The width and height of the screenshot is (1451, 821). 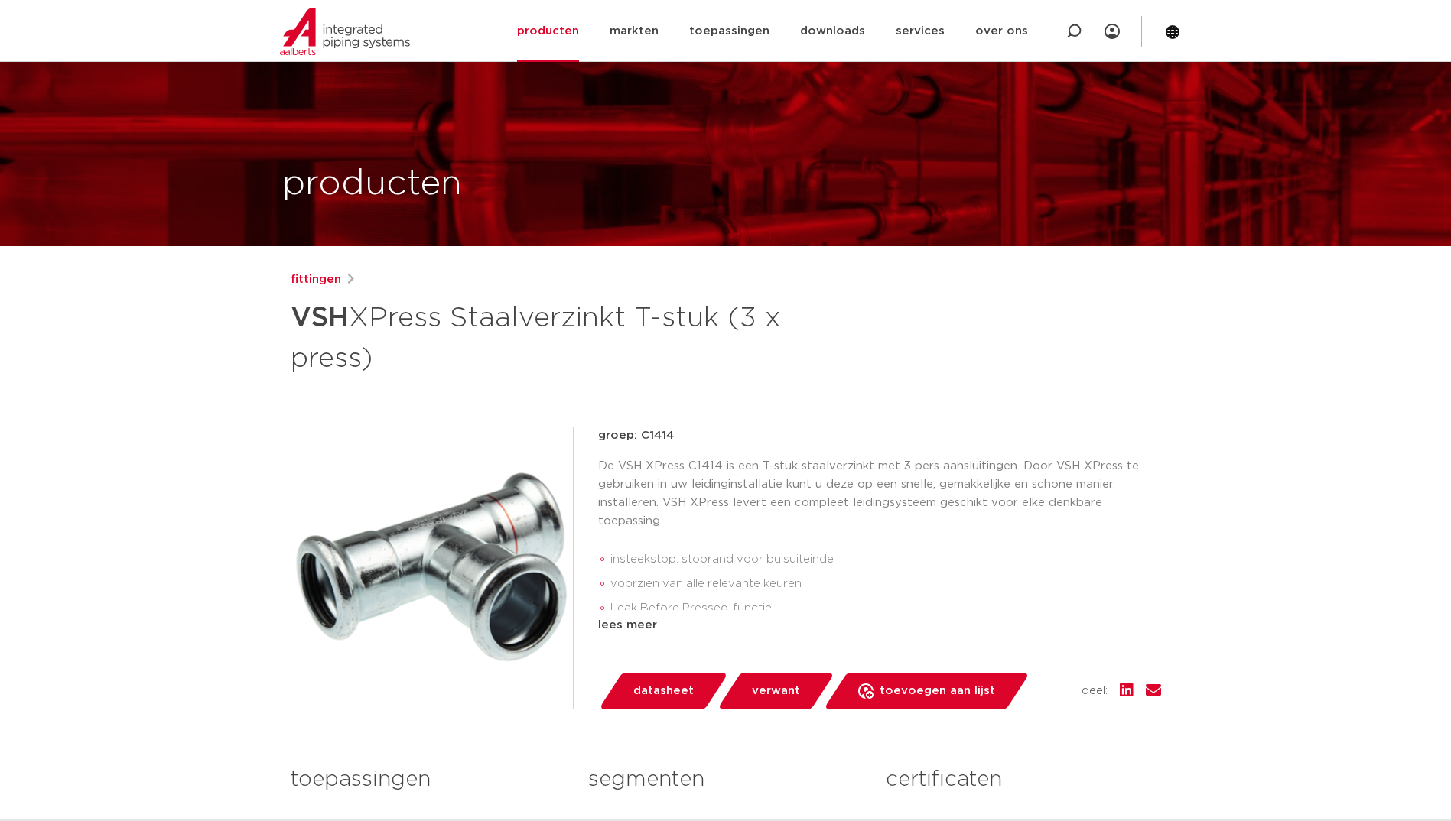 I want to click on span: deel:, so click(x=1094, y=691).